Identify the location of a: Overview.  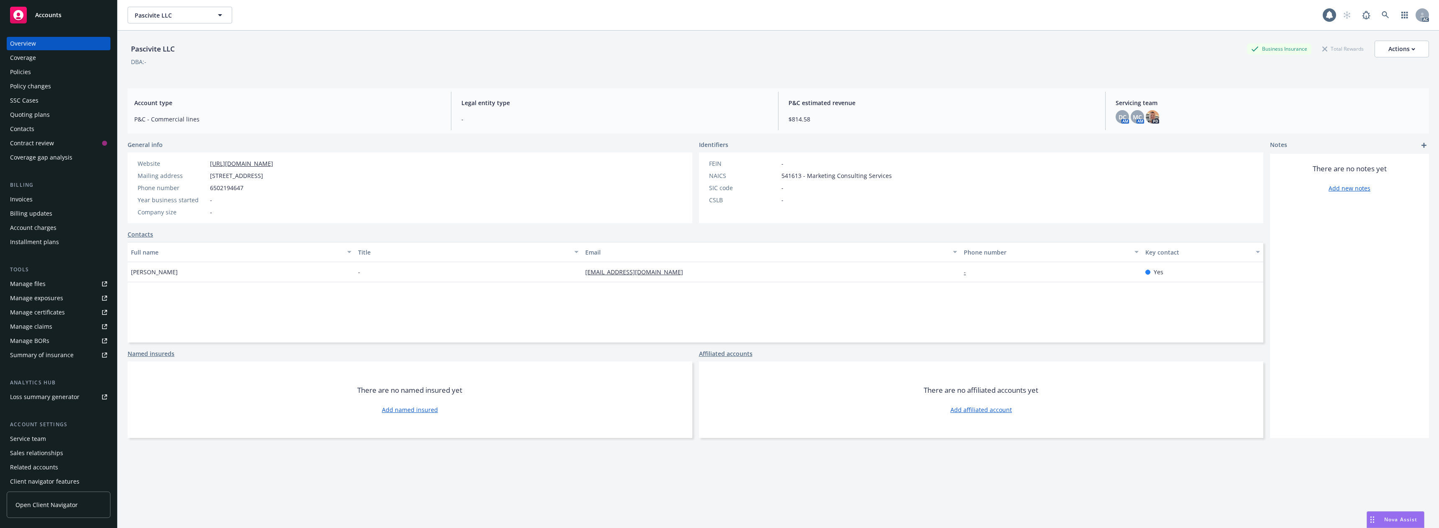
(59, 44).